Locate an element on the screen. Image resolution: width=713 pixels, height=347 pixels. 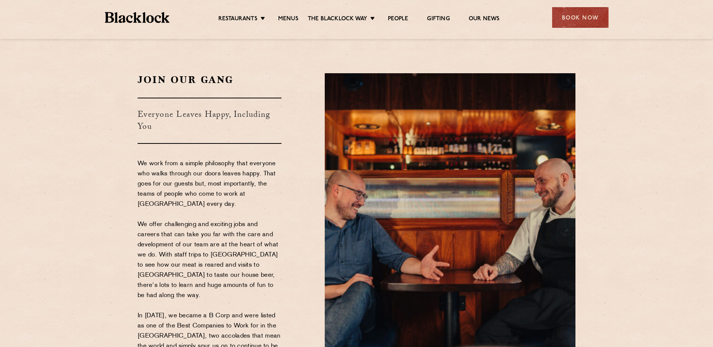
a: People is located at coordinates (398, 20).